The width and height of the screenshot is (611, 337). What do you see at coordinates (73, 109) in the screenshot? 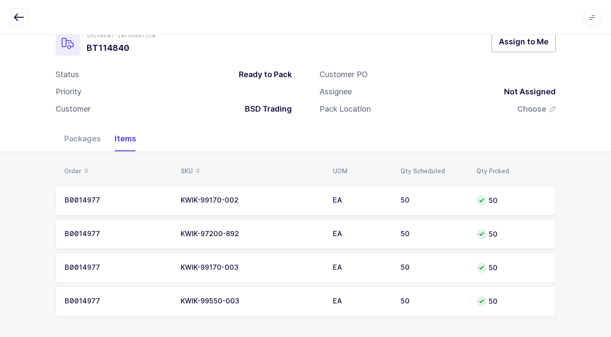
I see `div: Customer` at bounding box center [73, 109].